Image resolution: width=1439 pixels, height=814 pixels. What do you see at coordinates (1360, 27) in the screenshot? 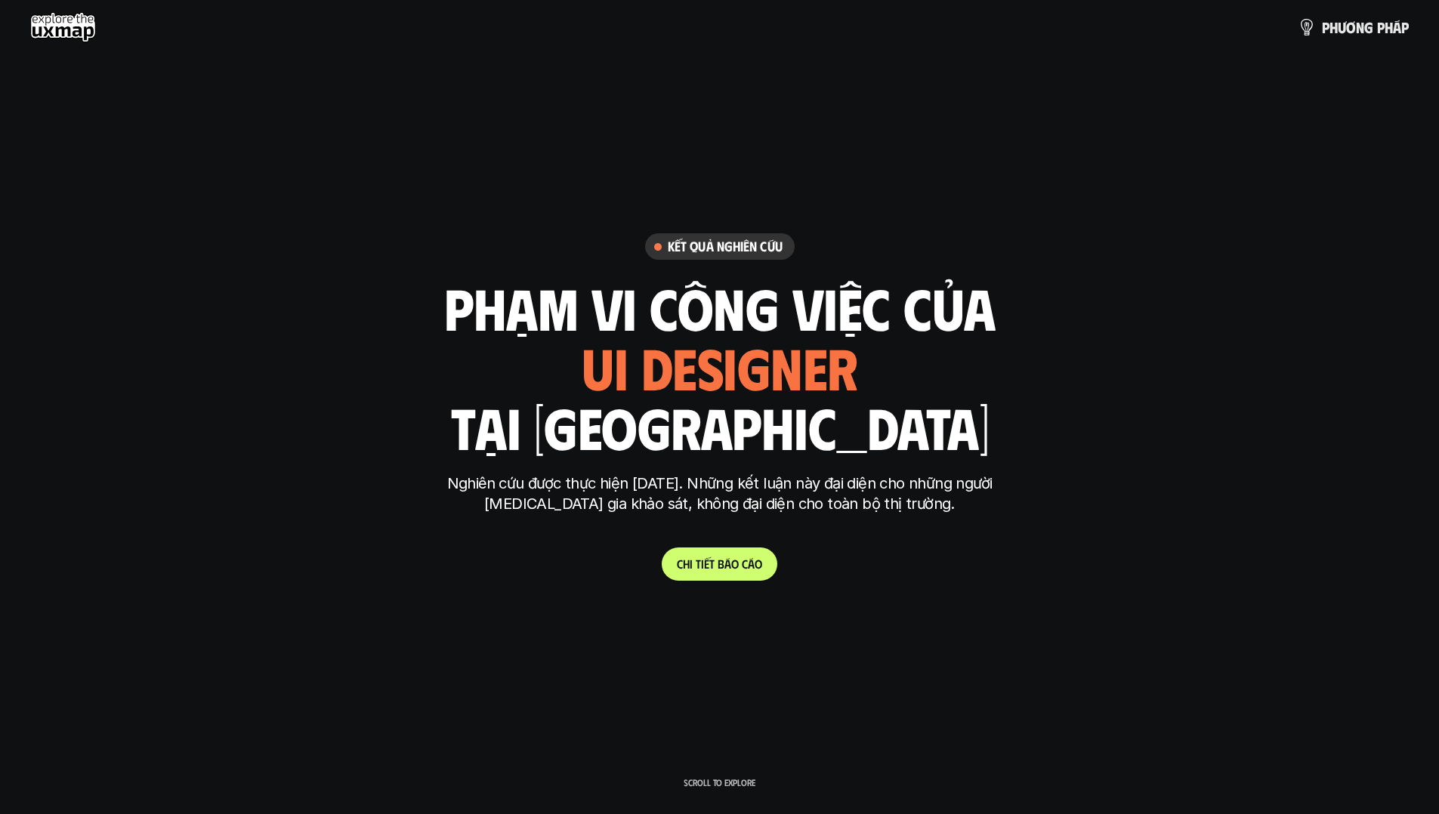
I see `span: n` at bounding box center [1360, 27].